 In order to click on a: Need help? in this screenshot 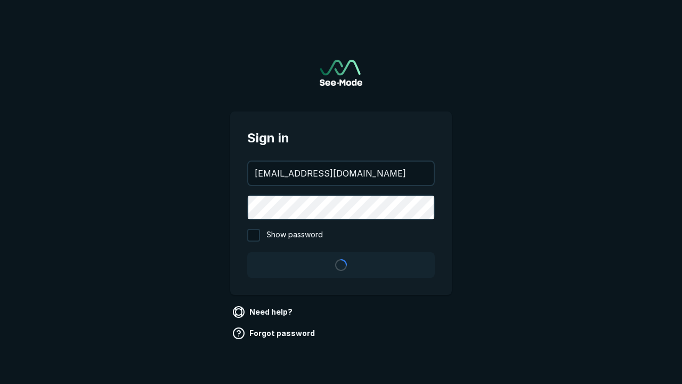, I will do `click(263, 312)`.